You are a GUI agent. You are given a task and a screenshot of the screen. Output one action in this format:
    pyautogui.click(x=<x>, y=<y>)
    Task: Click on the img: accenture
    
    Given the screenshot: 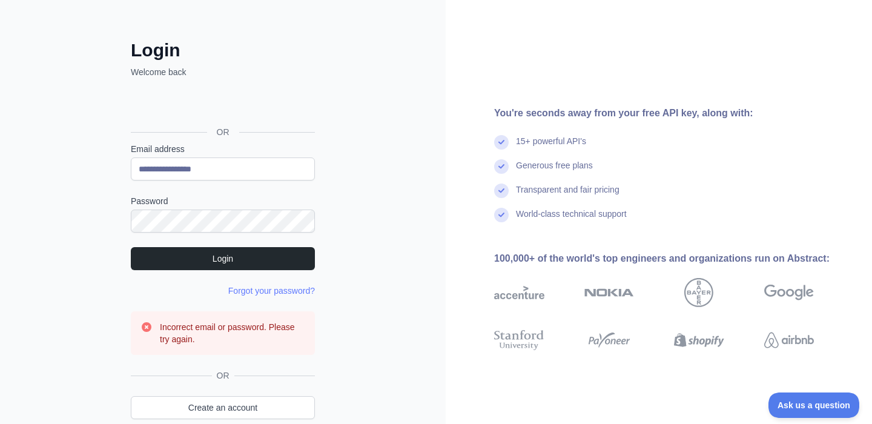 What is the action you would take?
    pyautogui.click(x=519, y=293)
    